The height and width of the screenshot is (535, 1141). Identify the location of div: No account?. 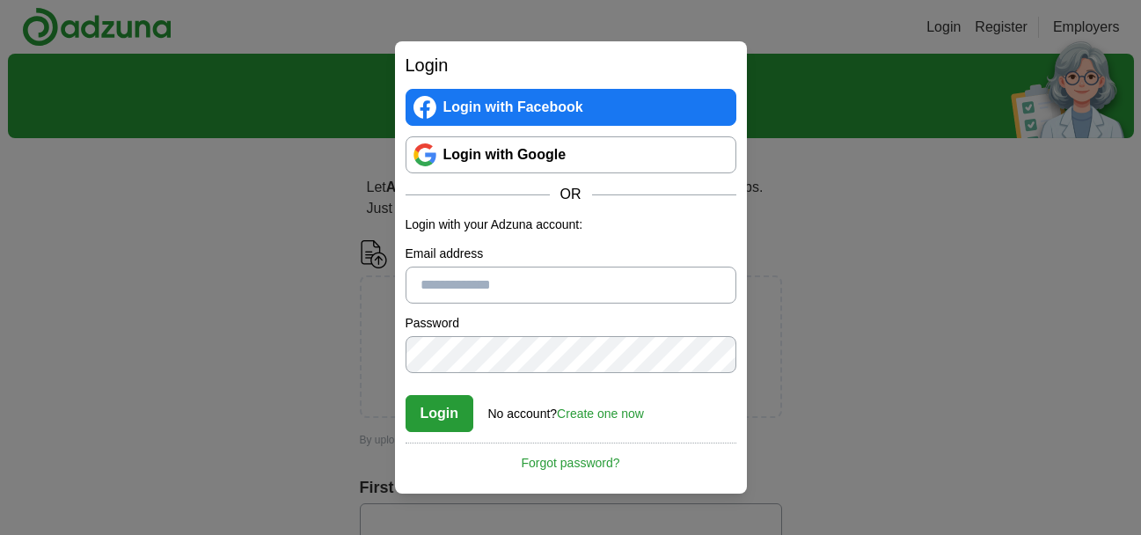
(566, 408).